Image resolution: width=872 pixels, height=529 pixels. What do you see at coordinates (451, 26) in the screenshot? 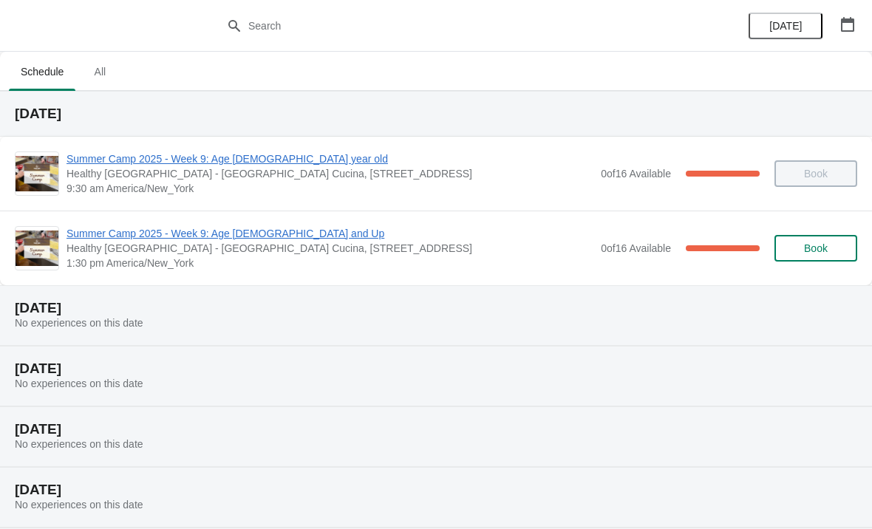
I see `input: Search` at bounding box center [451, 26].